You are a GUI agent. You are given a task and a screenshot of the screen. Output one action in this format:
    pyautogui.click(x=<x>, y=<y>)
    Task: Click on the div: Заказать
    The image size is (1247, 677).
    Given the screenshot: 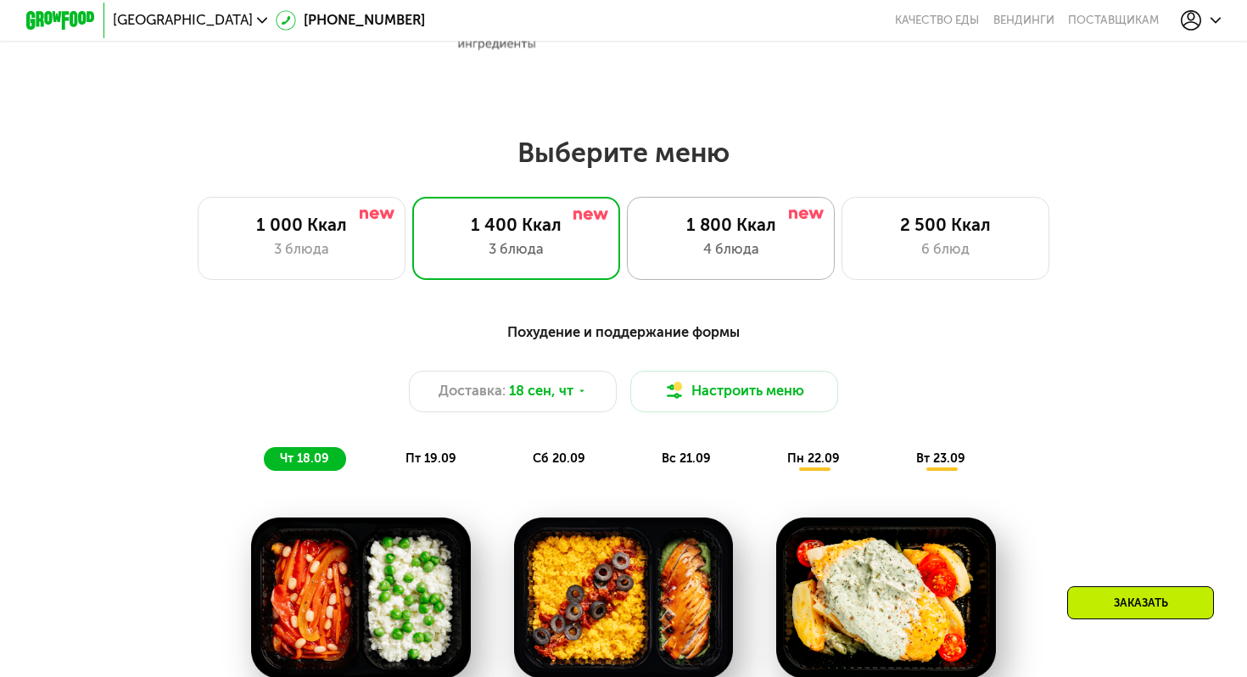 What is the action you would take?
    pyautogui.click(x=1140, y=602)
    